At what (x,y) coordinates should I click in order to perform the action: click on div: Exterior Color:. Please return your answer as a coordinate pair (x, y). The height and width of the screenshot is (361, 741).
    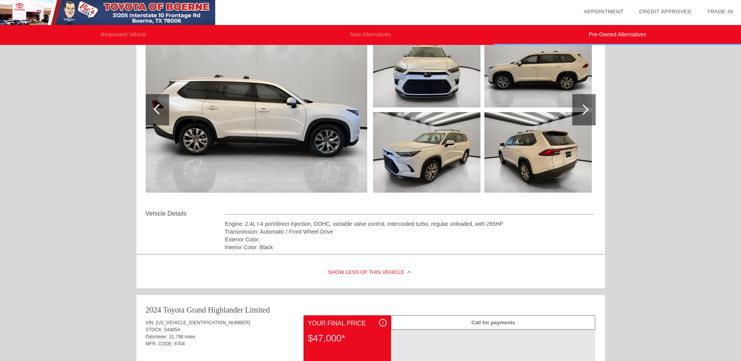
    Looking at the image, I should click on (409, 239).